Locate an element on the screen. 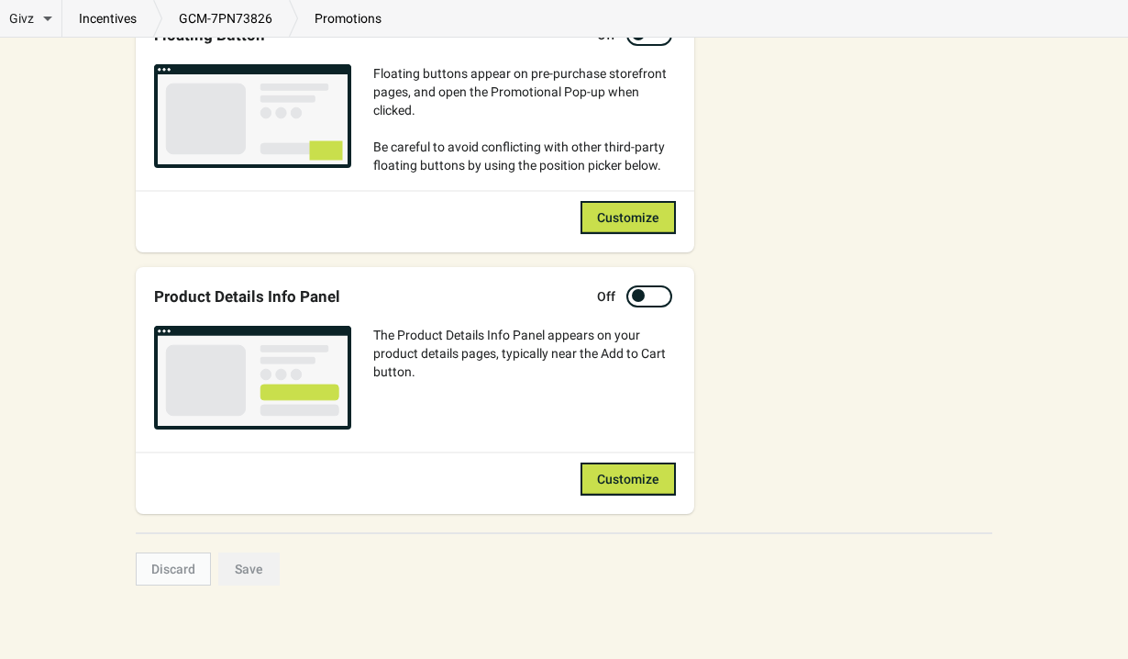  a: incentives is located at coordinates (107, 18).